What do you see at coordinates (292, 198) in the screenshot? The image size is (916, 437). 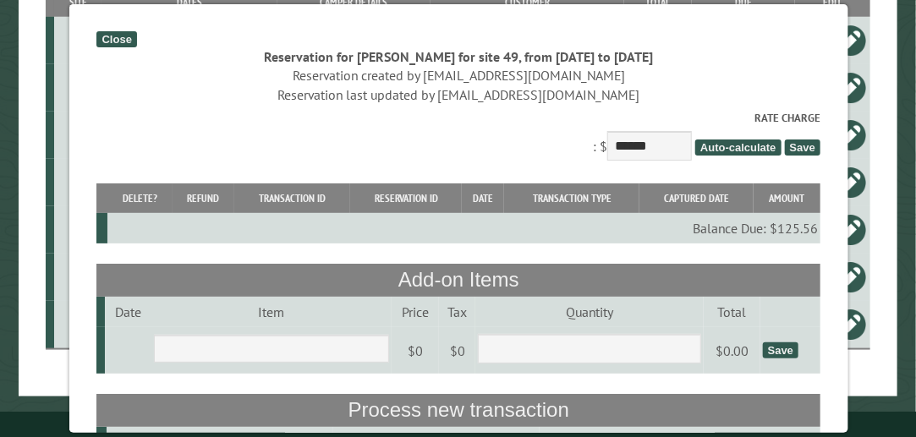 I see `th: Transaction ID` at bounding box center [292, 198].